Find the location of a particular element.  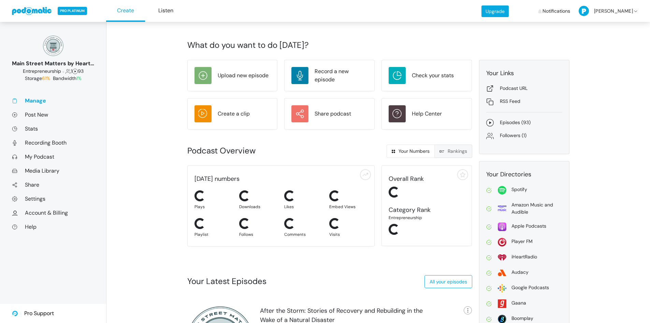

a: Check your stats is located at coordinates (427, 75).